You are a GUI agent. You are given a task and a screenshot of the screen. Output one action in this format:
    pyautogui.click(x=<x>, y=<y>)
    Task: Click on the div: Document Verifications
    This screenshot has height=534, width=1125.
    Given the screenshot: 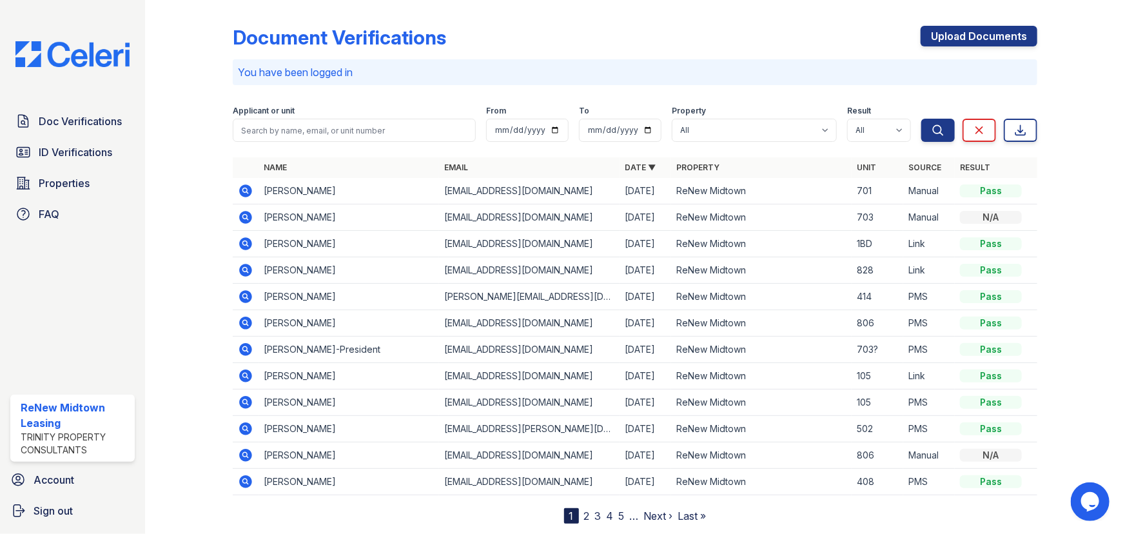 What is the action you would take?
    pyautogui.click(x=339, y=37)
    